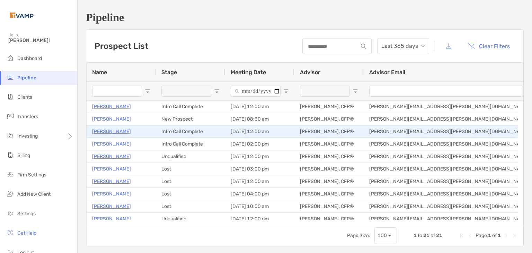 This screenshot has height=253, width=532. I want to click on img: settings icon, so click(10, 213).